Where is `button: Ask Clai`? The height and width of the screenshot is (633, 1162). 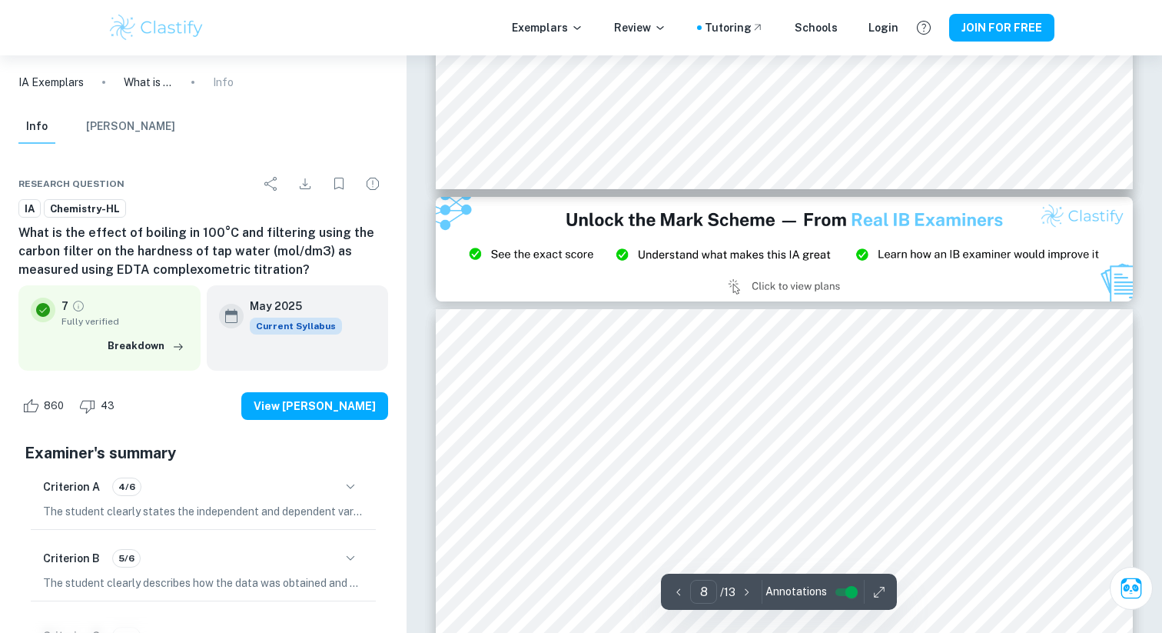
button: Ask Clai is located at coordinates (1131, 588).